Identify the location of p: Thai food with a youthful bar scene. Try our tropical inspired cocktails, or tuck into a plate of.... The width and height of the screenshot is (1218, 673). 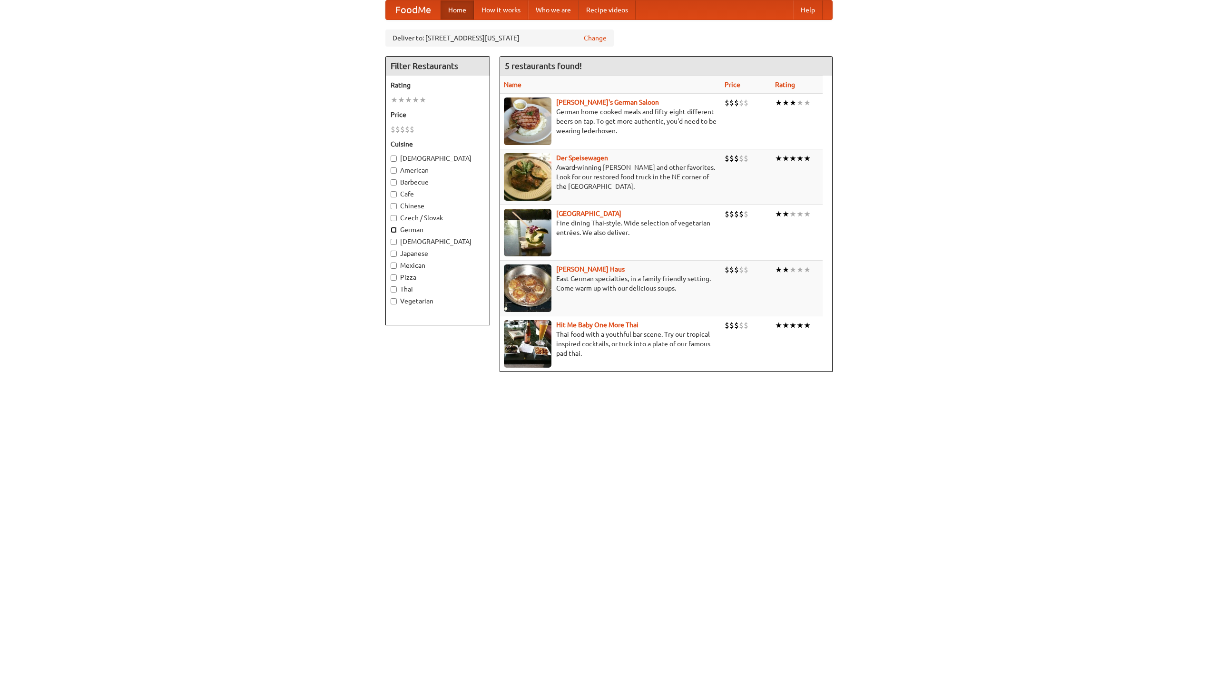
(611, 344).